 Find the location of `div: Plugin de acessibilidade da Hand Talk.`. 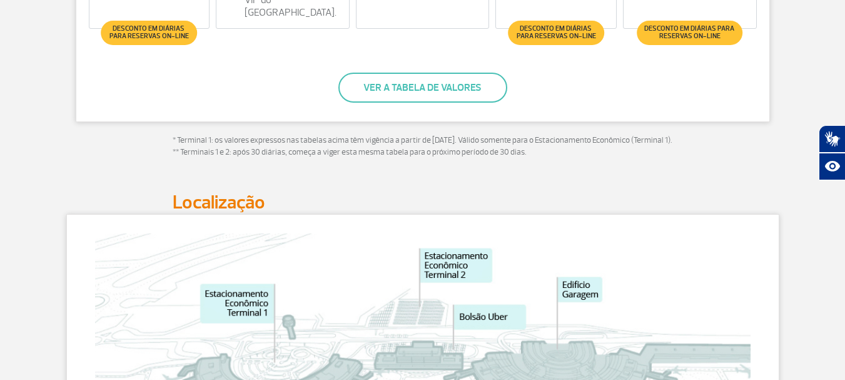

div: Plugin de acessibilidade da Hand Talk. is located at coordinates (832, 153).